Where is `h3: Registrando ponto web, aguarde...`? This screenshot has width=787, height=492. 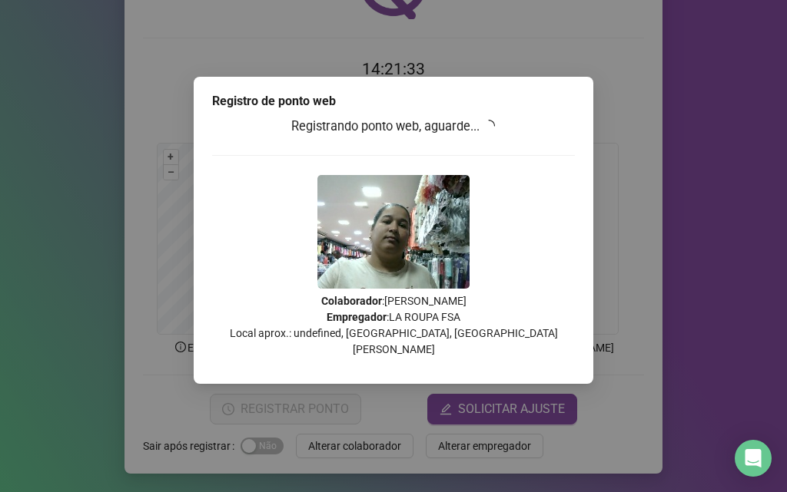
h3: Registrando ponto web, aguarde... is located at coordinates (393, 127).